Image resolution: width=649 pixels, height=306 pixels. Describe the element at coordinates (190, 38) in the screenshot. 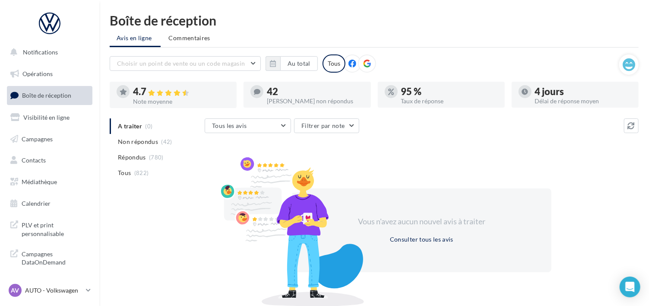

I see `span: Commentaires` at that location.